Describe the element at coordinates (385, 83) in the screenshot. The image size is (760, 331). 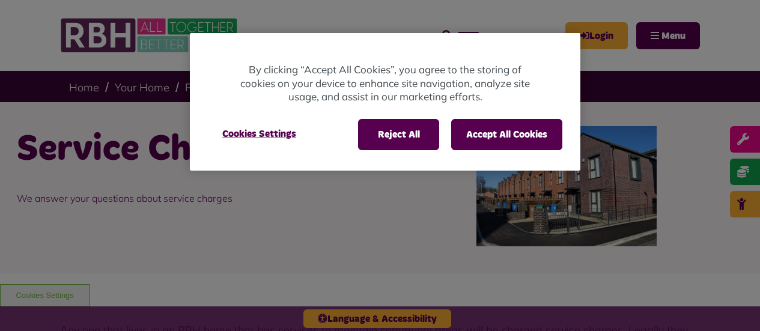
I see `p: By clicking “Accept All Cookies”, you agree to the storing of cookies on your device to enhance s...` at that location.